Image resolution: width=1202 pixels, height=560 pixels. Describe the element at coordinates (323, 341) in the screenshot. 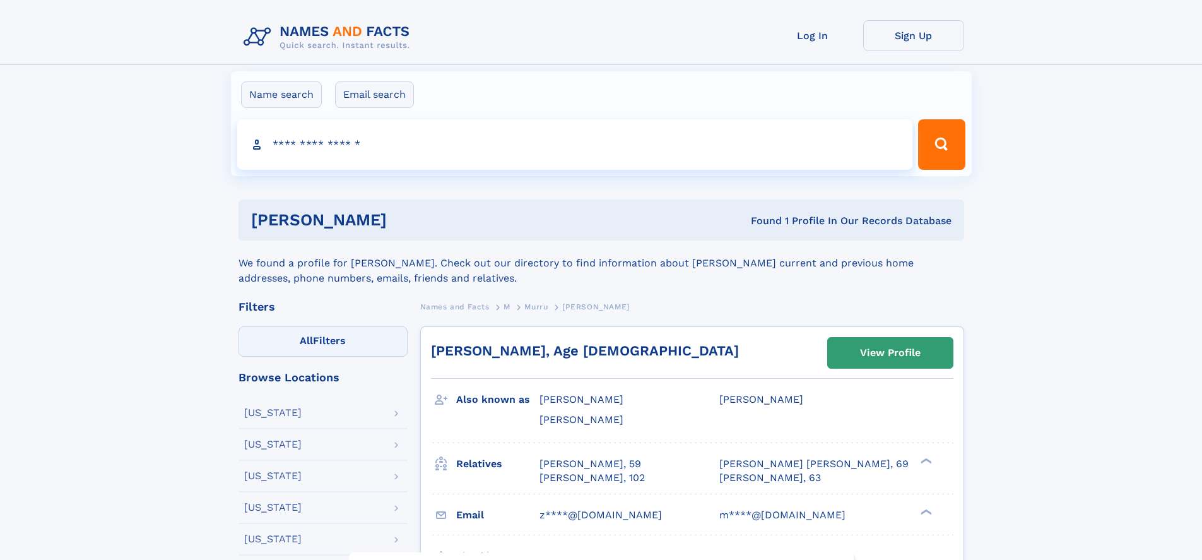

I see `label: Filters` at that location.